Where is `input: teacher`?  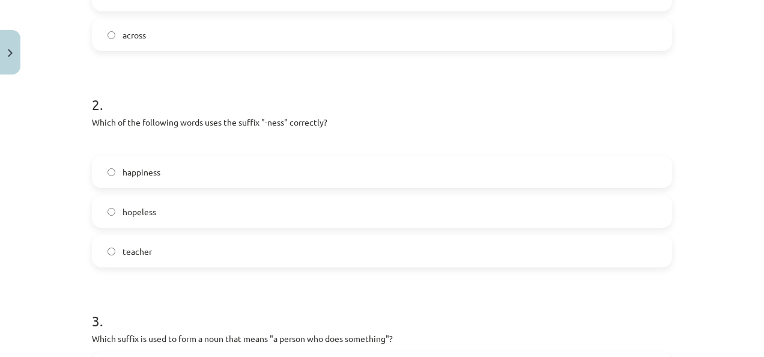
input: teacher is located at coordinates (111, 251).